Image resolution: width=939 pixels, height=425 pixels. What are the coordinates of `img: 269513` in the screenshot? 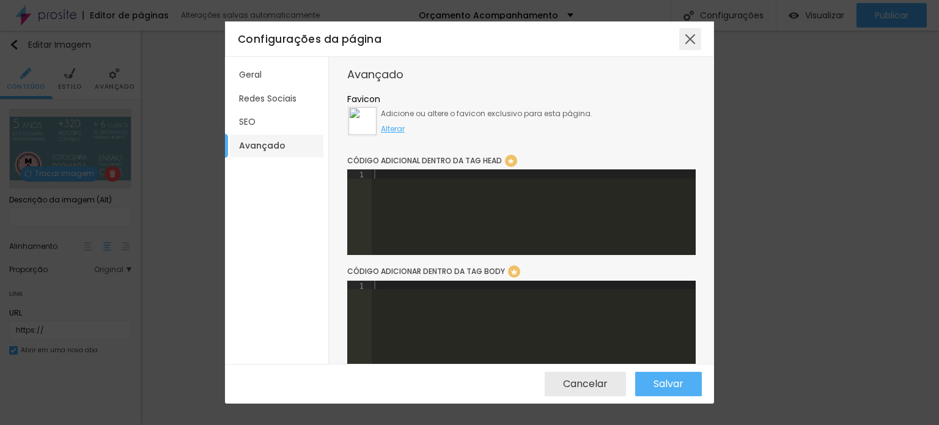 It's located at (363, 121).